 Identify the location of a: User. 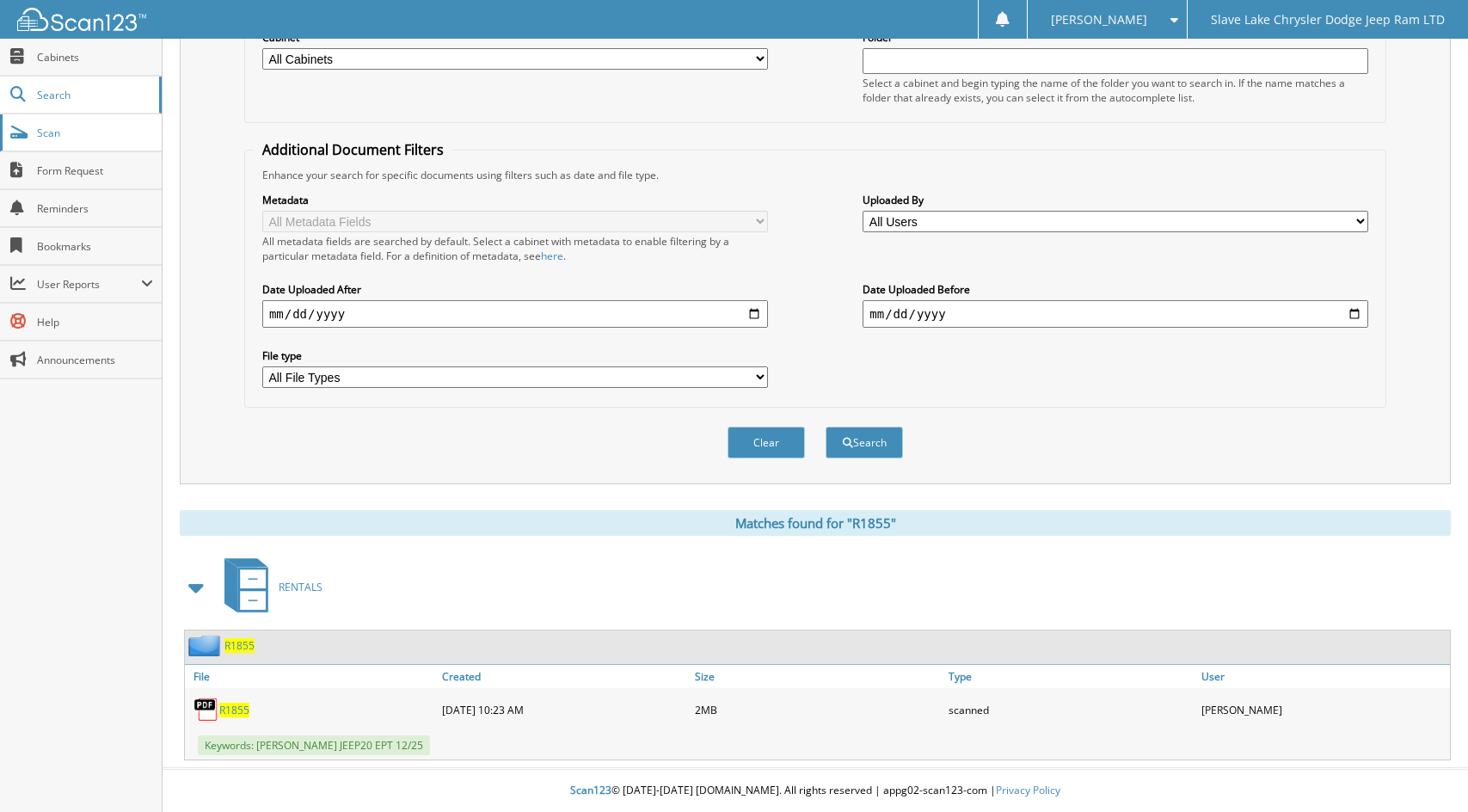
(1323, 675).